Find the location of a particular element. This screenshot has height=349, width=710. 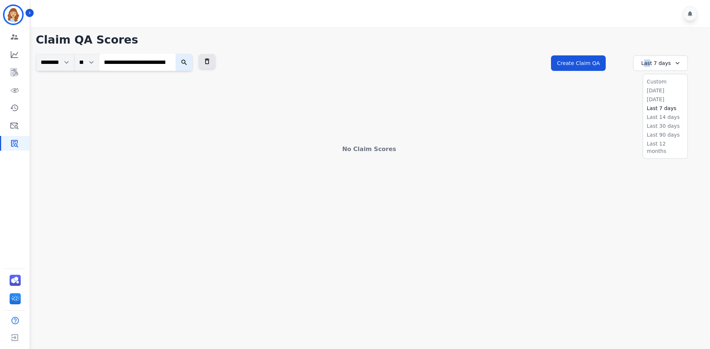

li: Last 30 days is located at coordinates (665, 126).